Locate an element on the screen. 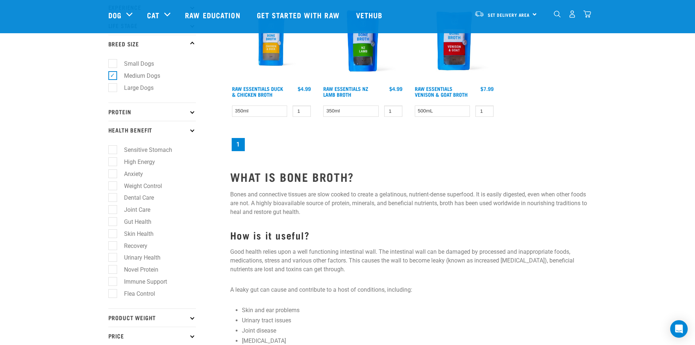 This screenshot has height=345, width=695. label: Urinary Health is located at coordinates (138, 257).